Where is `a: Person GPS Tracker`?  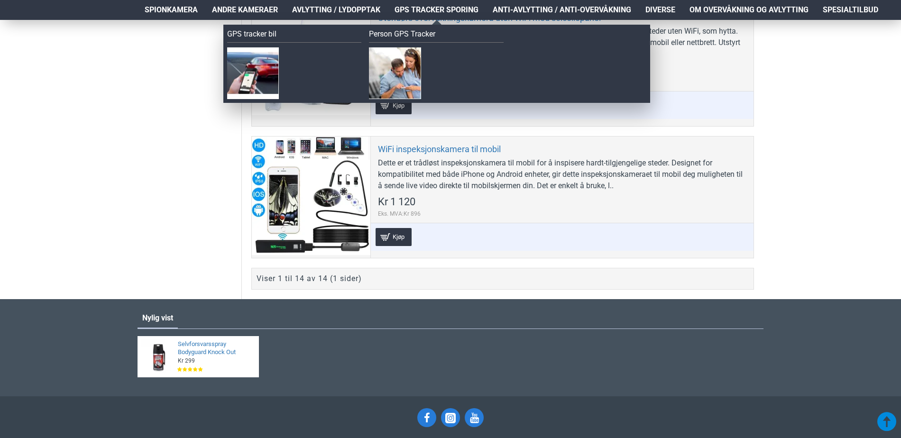
a: Person GPS Tracker is located at coordinates (436, 36).